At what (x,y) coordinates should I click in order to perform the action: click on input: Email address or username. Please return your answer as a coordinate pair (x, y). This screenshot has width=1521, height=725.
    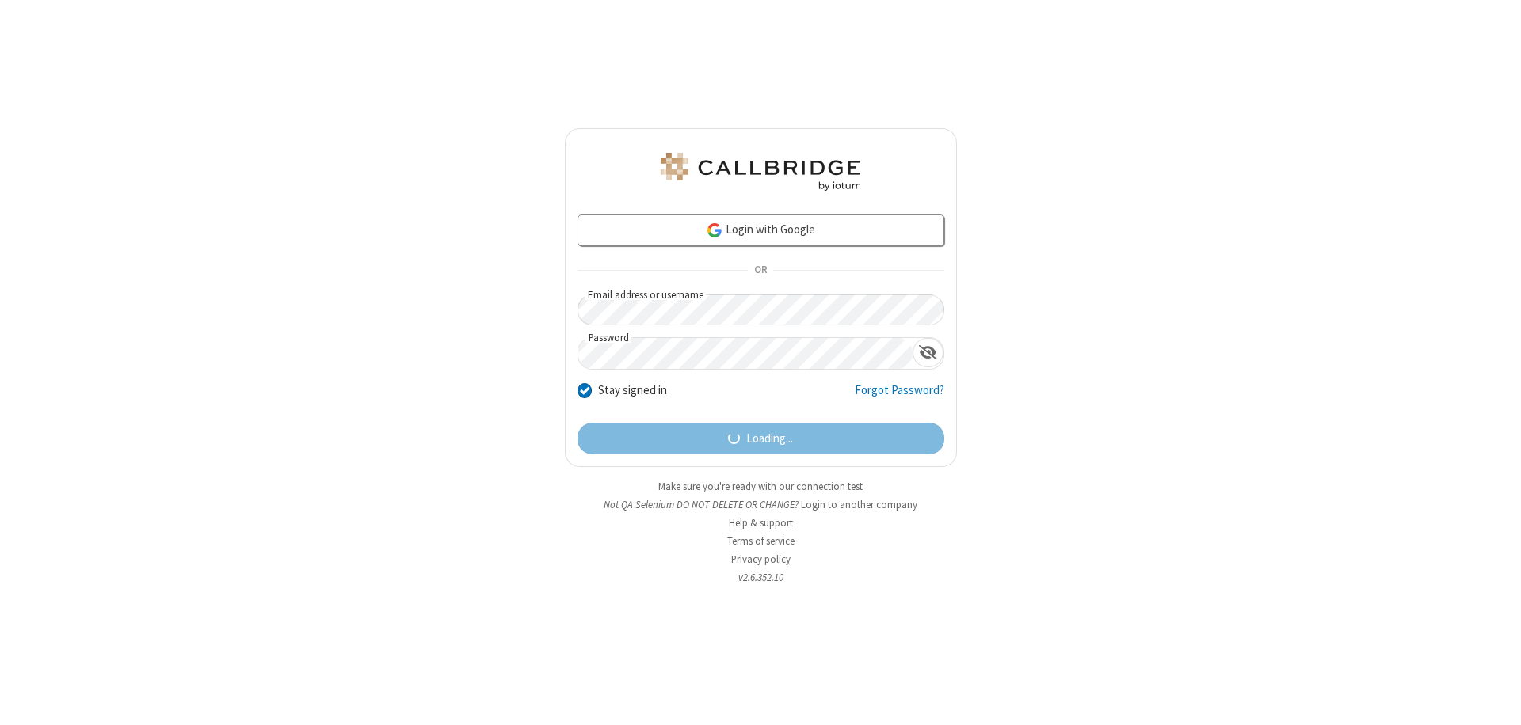
    Looking at the image, I should click on (760, 310).